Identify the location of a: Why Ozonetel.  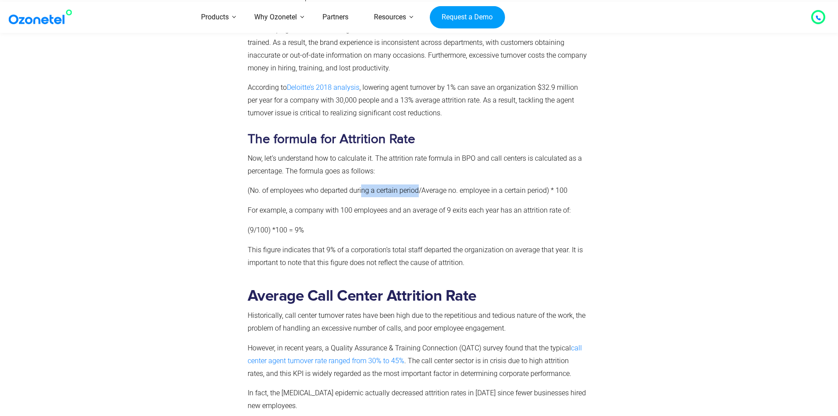
(275, 17).